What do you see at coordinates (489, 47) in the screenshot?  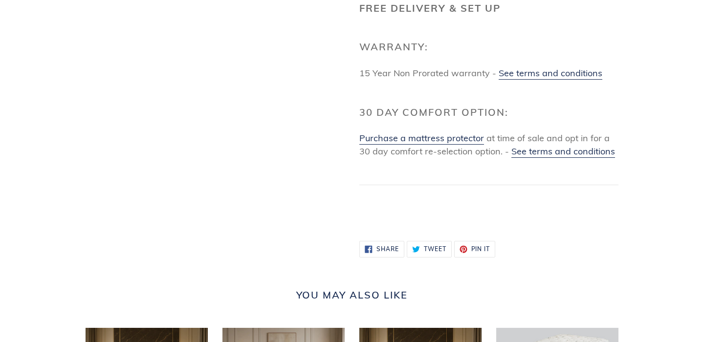 I see `h2: Warranty:` at bounding box center [489, 47].